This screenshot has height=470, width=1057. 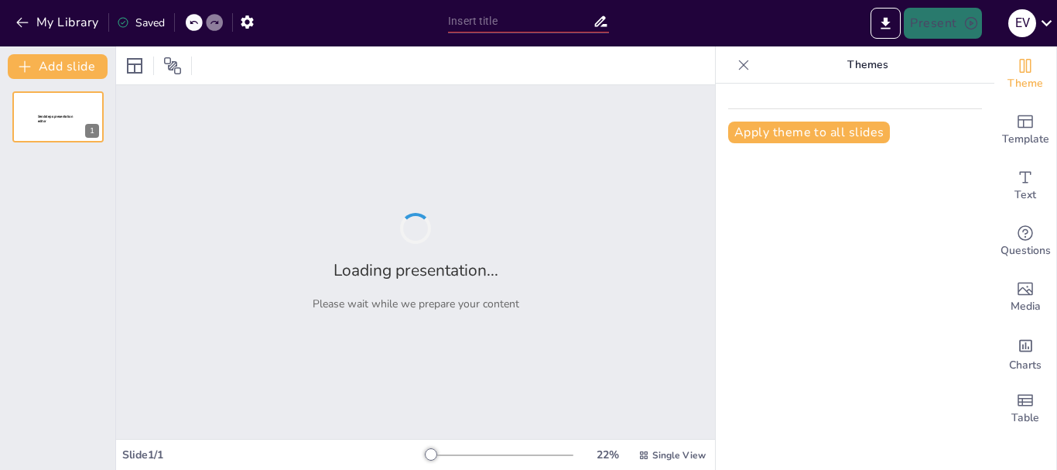 What do you see at coordinates (135, 66) in the screenshot?
I see `div: Layout` at bounding box center [135, 66].